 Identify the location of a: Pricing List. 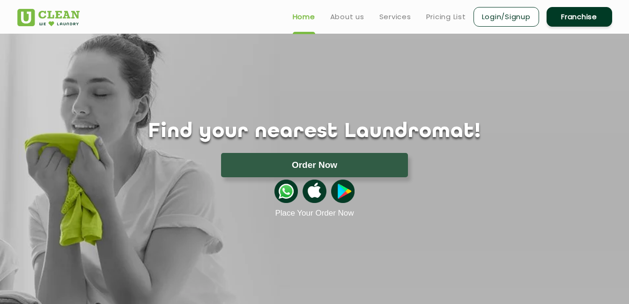
(446, 17).